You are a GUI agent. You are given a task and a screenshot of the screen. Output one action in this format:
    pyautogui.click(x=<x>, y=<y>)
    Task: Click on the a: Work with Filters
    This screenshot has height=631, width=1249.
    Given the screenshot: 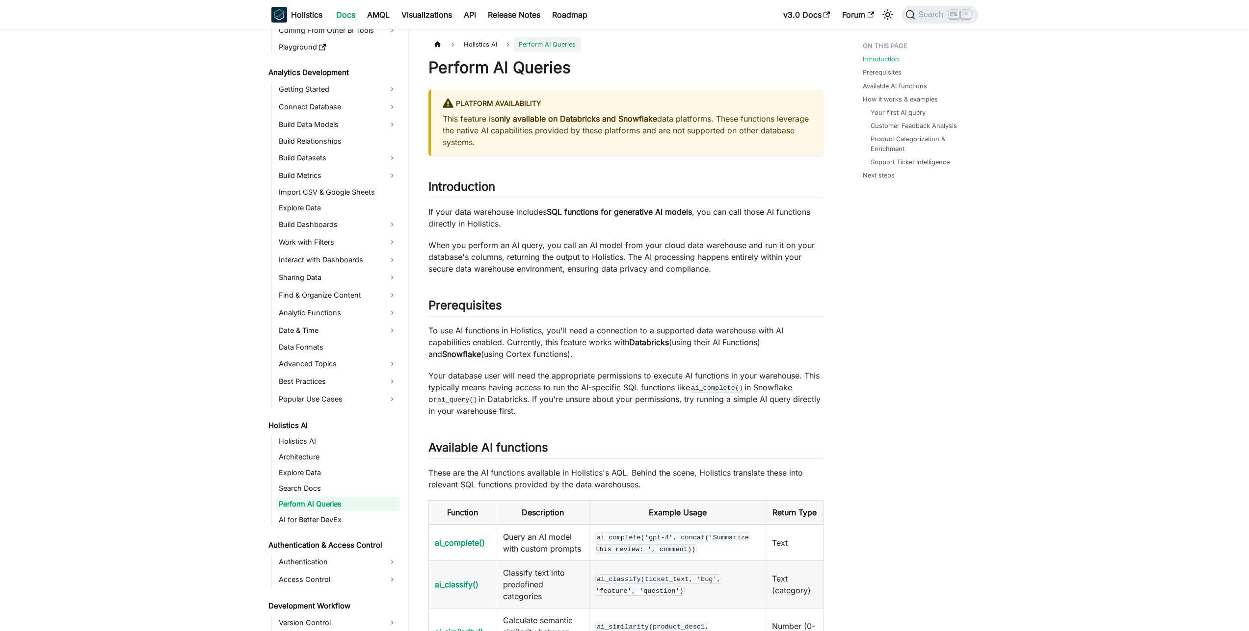 What is the action you would take?
    pyautogui.click(x=338, y=242)
    